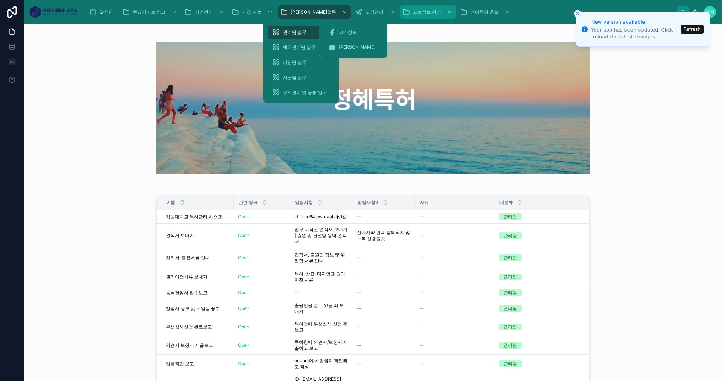 The height and width of the screenshot is (381, 722). What do you see at coordinates (205, 12) in the screenshot?
I see `a: 사건관리` at bounding box center [205, 12].